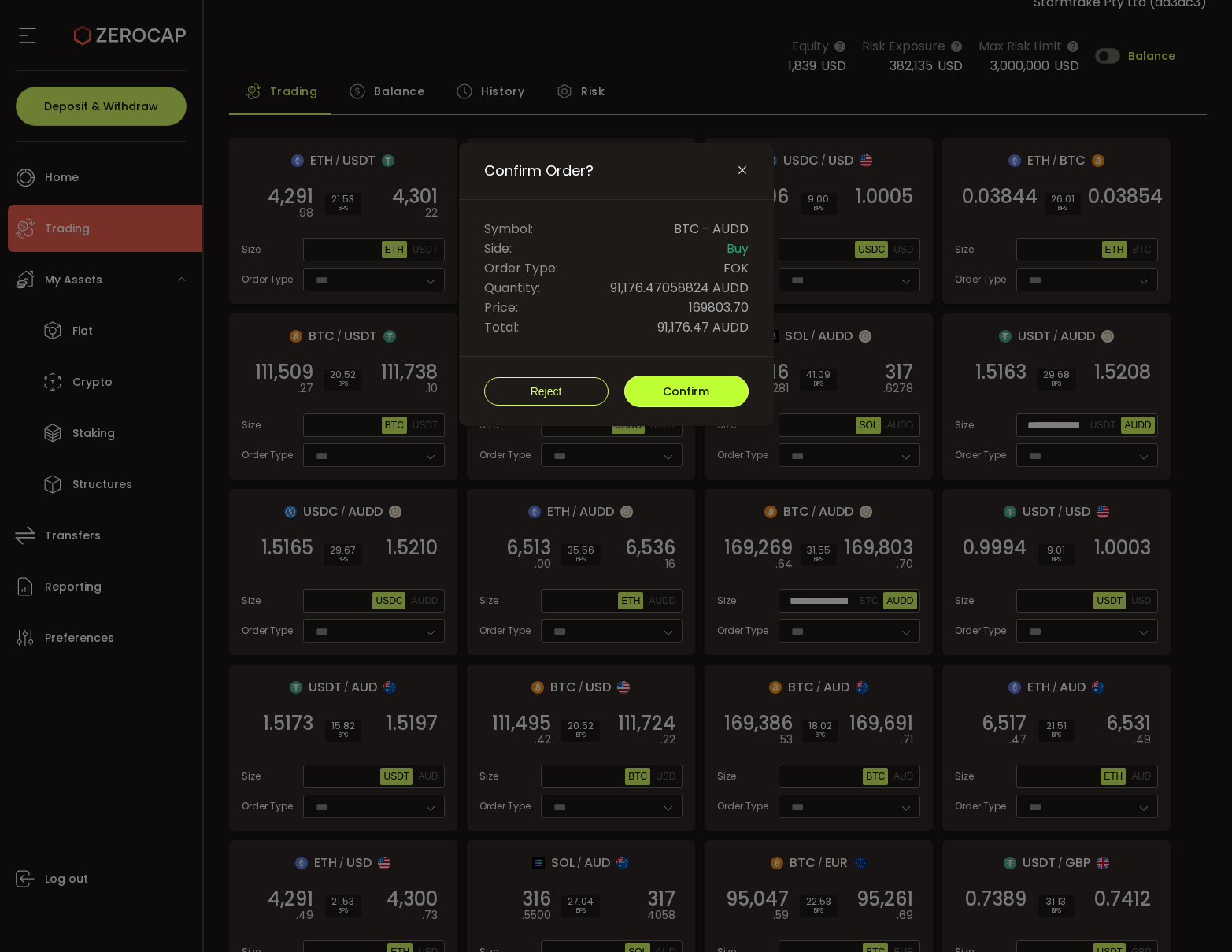 This screenshot has height=952, width=1232. I want to click on span: Symbol:, so click(509, 229).